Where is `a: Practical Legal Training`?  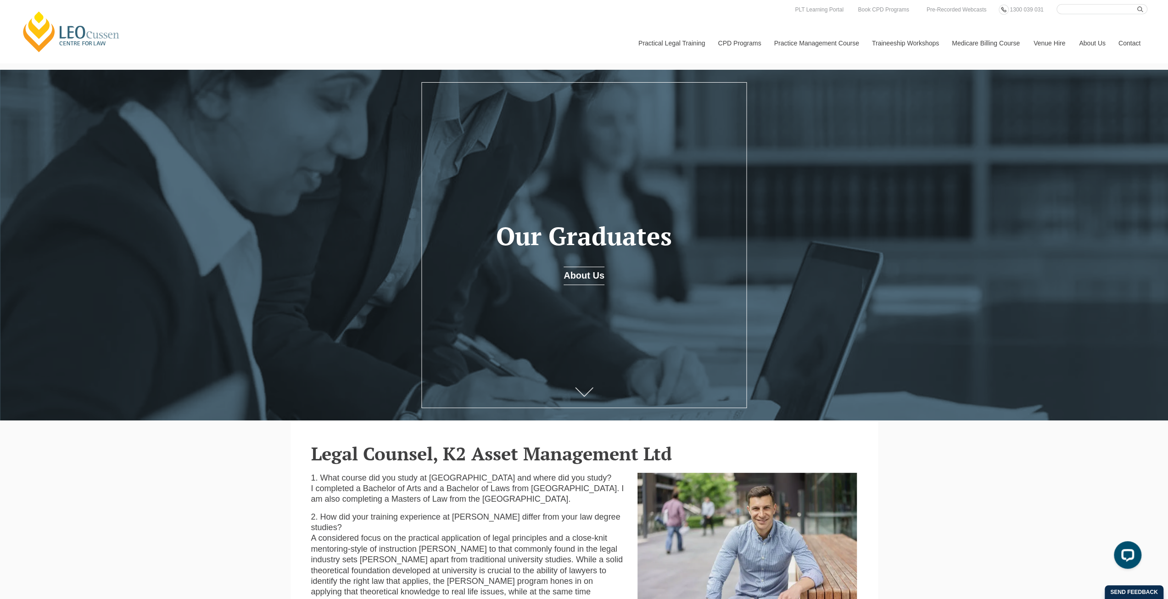 a: Practical Legal Training is located at coordinates (671, 43).